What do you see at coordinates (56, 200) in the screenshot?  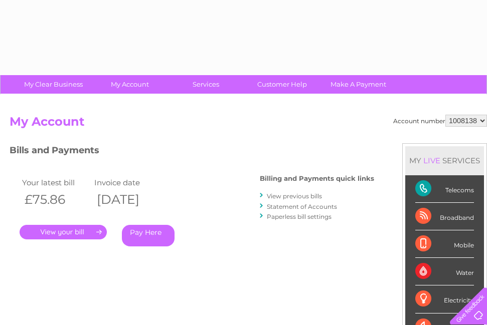 I see `th: £75.86` at bounding box center [56, 200].